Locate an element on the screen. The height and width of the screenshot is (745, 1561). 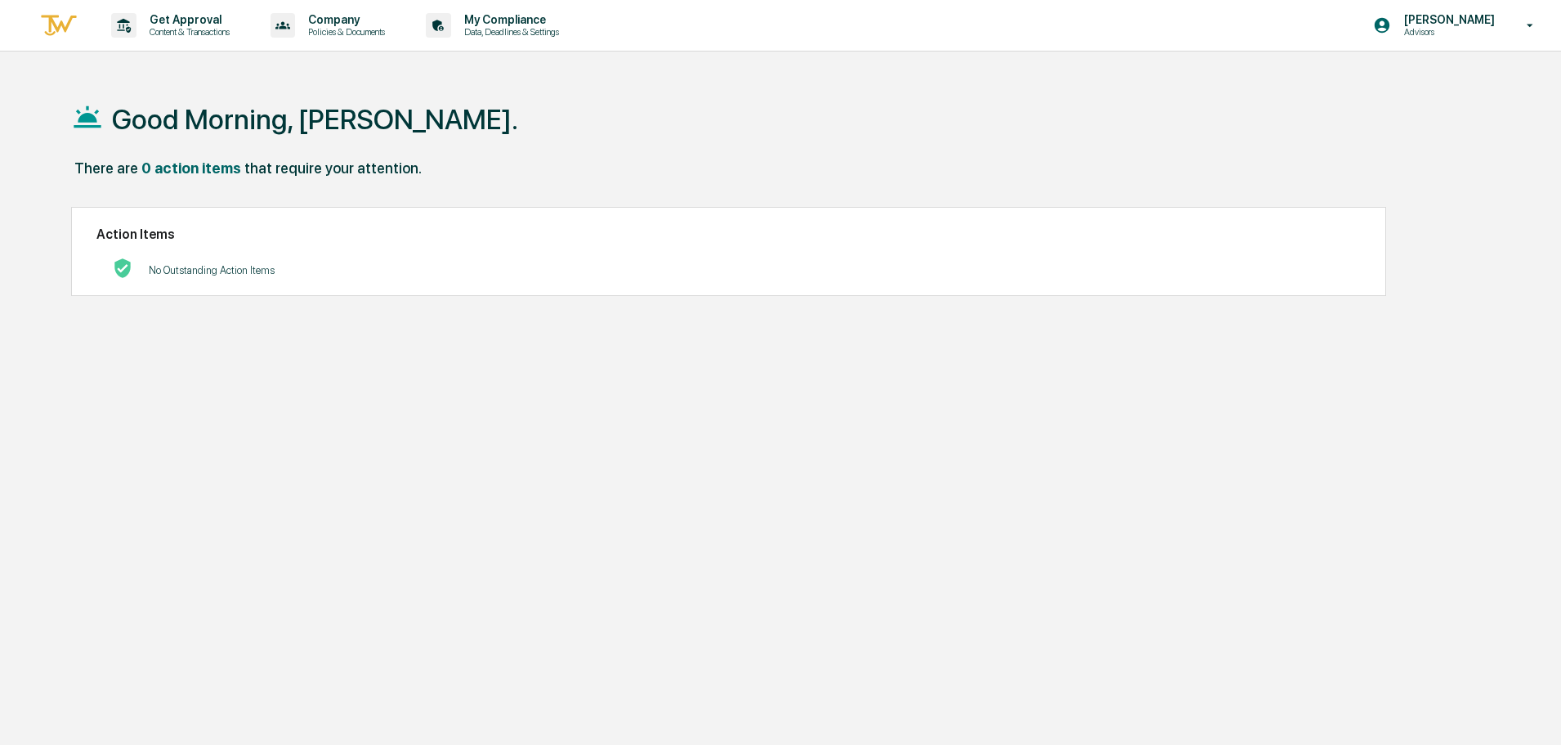
p: Content & Transactions is located at coordinates (187, 32).